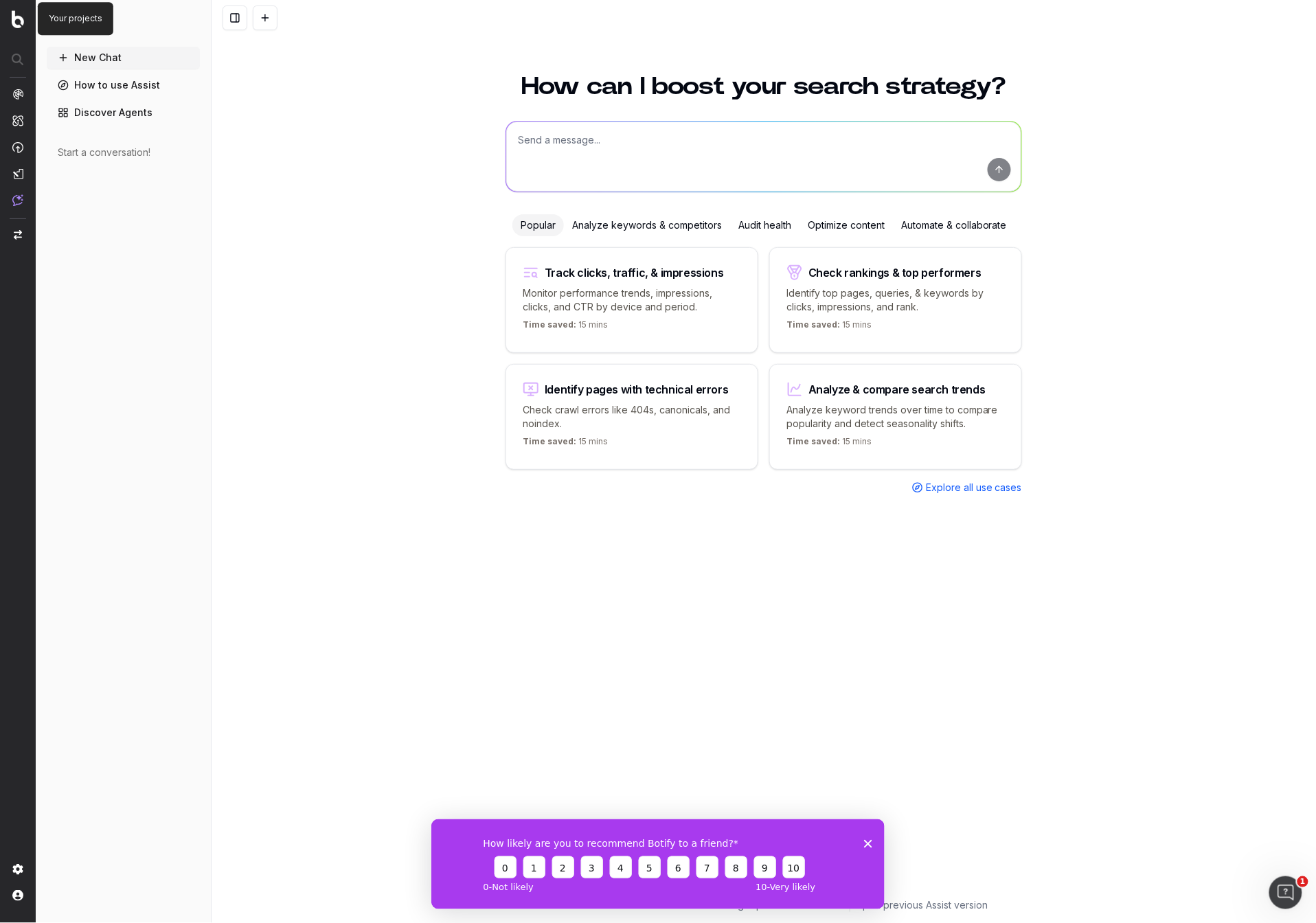 The image size is (1316, 923). Describe the element at coordinates (18, 121) in the screenshot. I see `img: Intelligence` at that location.